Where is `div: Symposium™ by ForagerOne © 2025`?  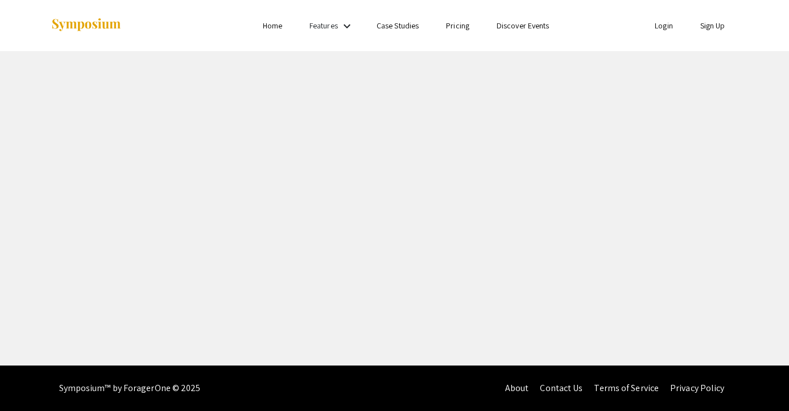 div: Symposium™ by ForagerOne © 2025 is located at coordinates (130, 389).